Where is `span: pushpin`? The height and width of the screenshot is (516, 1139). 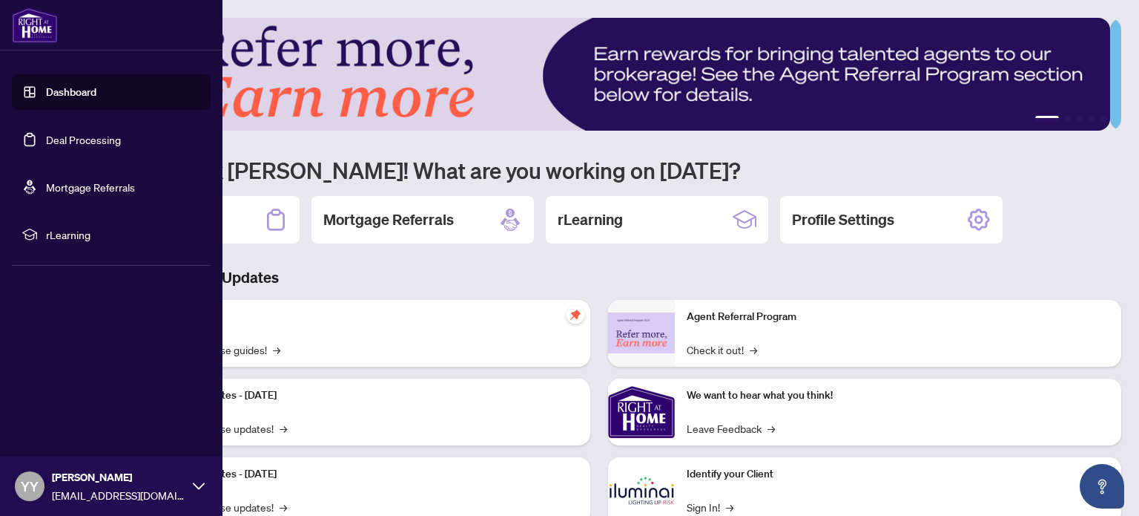 span: pushpin is located at coordinates (576, 314).